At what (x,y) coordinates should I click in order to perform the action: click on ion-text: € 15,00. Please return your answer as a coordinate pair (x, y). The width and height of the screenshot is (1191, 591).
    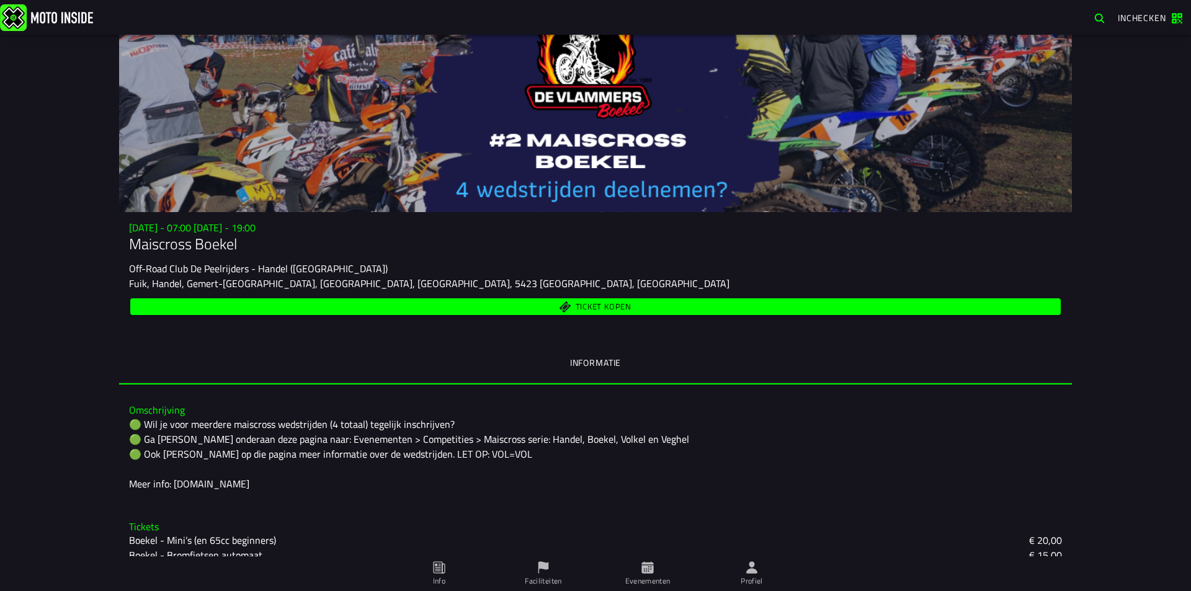
    Looking at the image, I should click on (1045, 555).